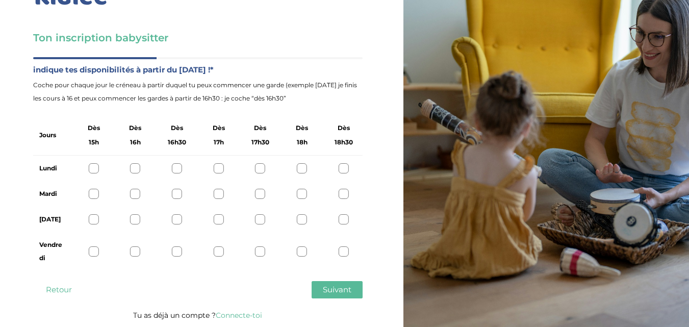  What do you see at coordinates (52, 194) in the screenshot?
I see `label: Mardi` at bounding box center [52, 194].